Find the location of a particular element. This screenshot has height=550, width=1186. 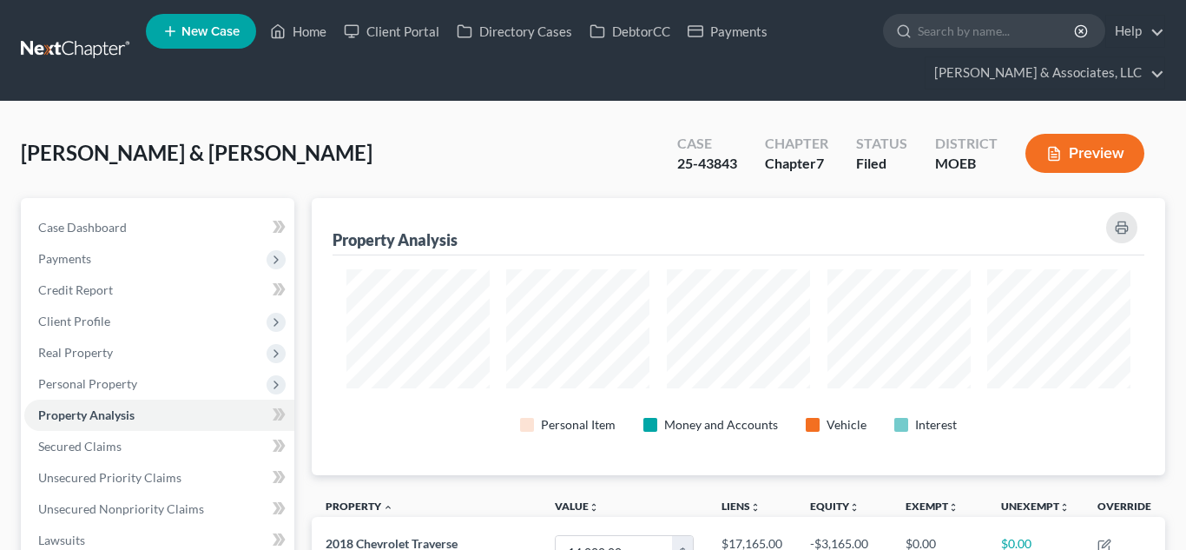

a: Liensunfold_more is located at coordinates (741, 505).